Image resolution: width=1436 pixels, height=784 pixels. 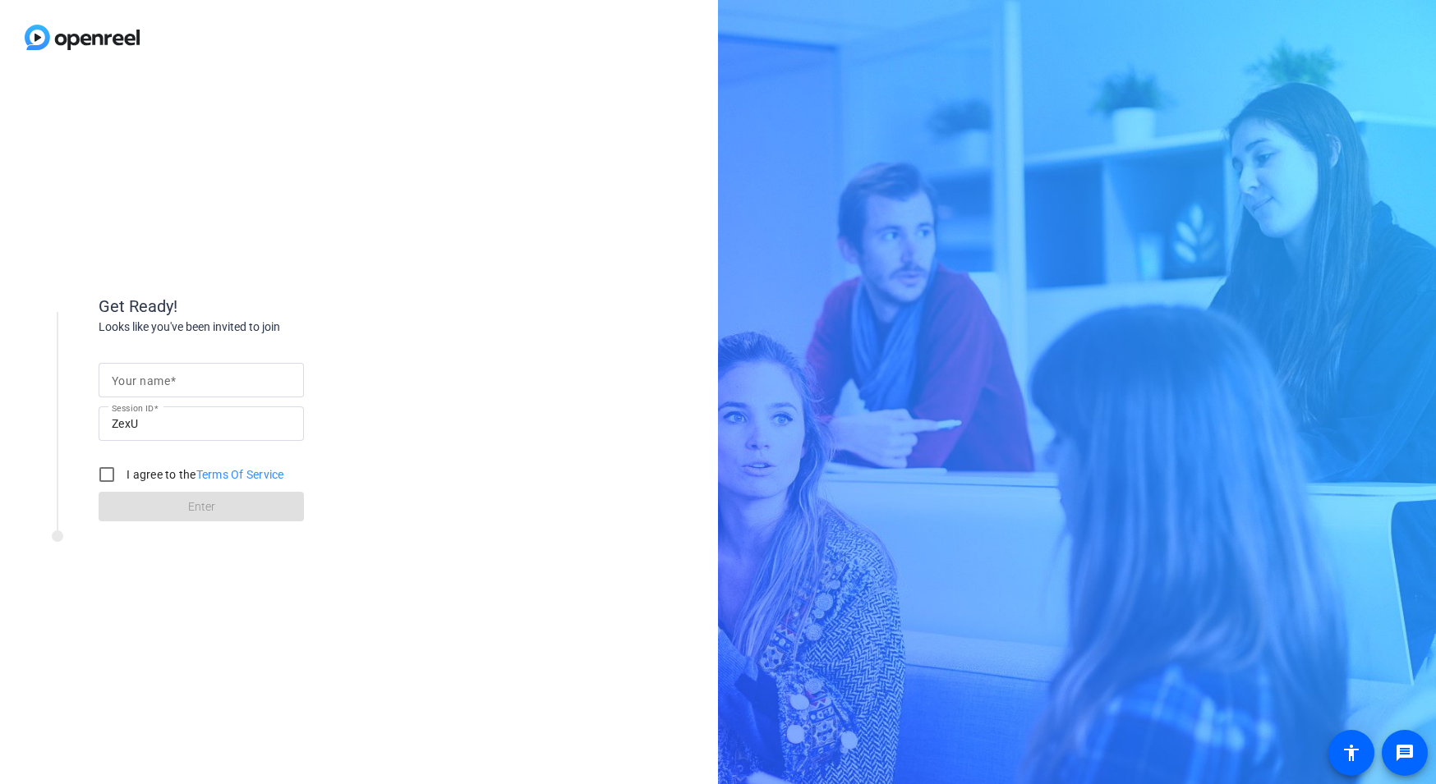 I want to click on div: Get Ready!, so click(x=263, y=306).